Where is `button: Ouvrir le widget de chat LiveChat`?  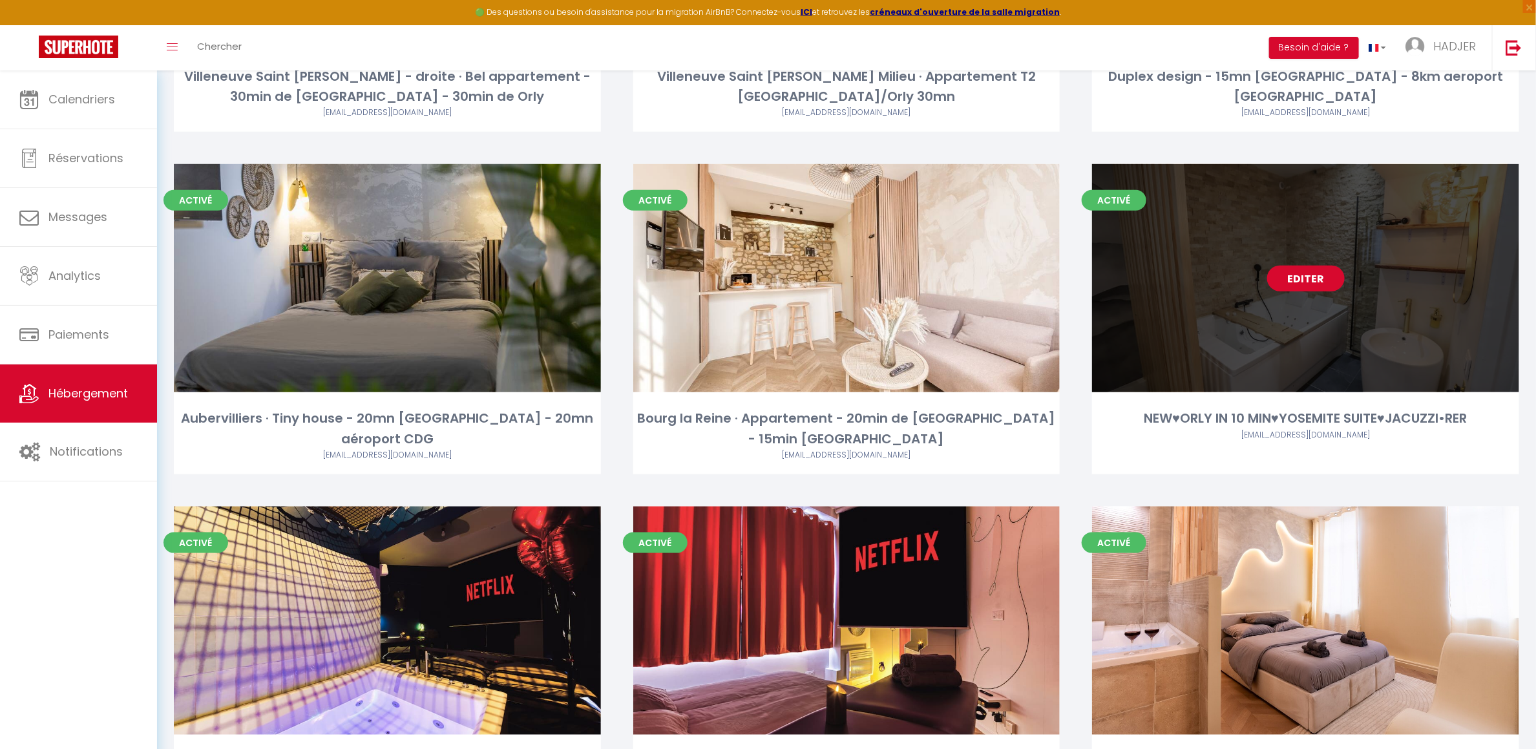
button: Ouvrir le widget de chat LiveChat is located at coordinates (30, 25).